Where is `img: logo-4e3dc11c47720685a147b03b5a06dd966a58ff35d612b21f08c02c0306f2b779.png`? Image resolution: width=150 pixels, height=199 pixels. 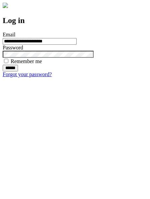
img: logo-4e3dc11c47720685a147b03b5a06dd966a58ff35d612b21f08c02c0306f2b779.png is located at coordinates (5, 5).